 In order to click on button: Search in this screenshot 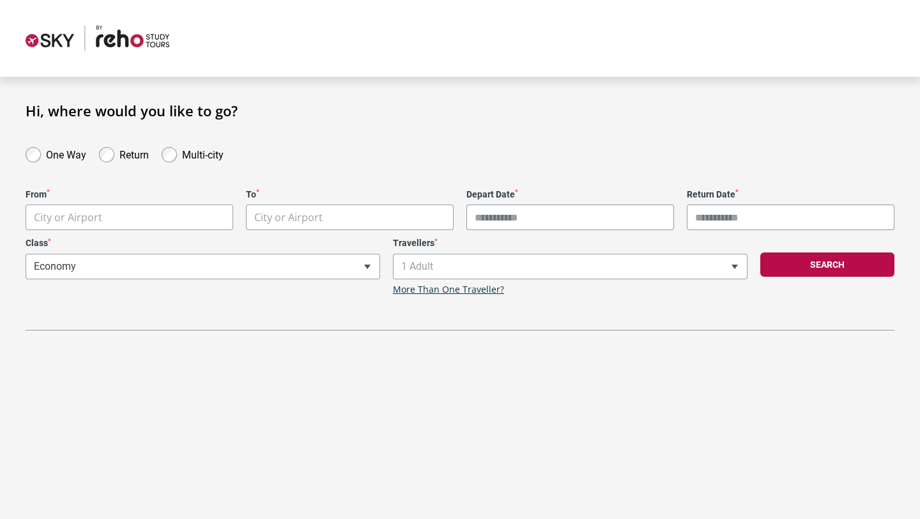, I will do `click(827, 264)`.